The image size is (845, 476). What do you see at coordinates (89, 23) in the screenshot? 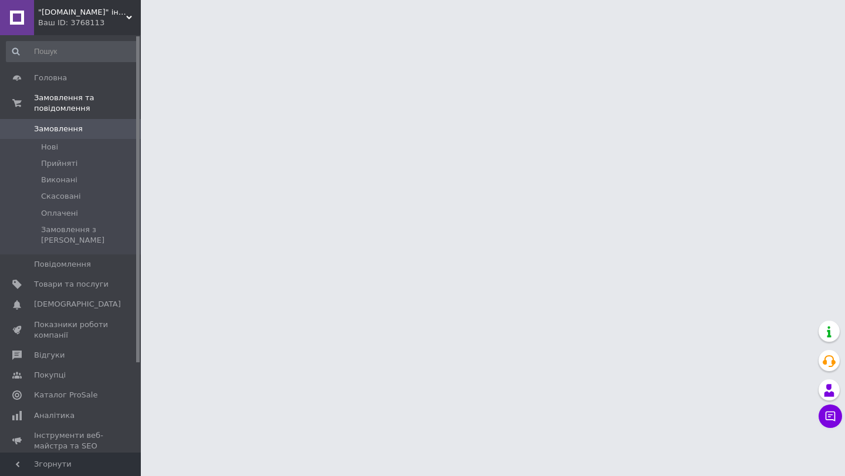
I see `div: Ваш ID: 3768113` at bounding box center [89, 23].